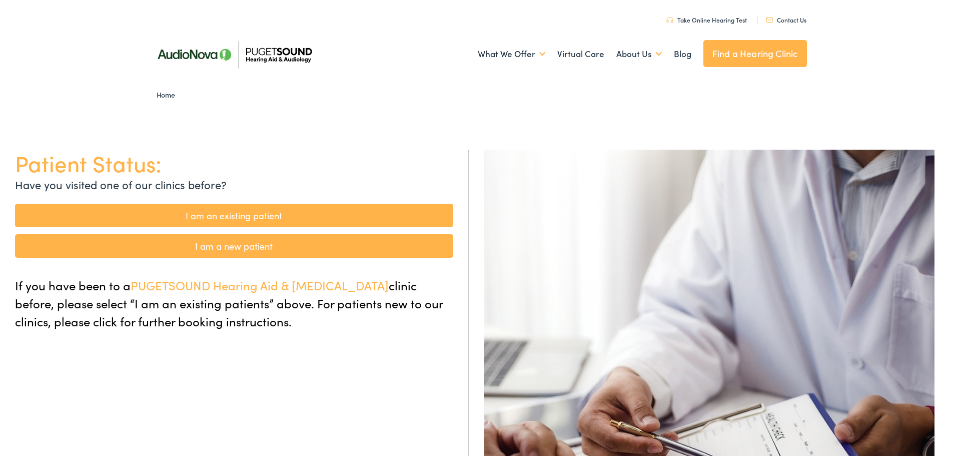 This screenshot has width=953, height=456. I want to click on a: Take Online Hearing Test, so click(706, 20).